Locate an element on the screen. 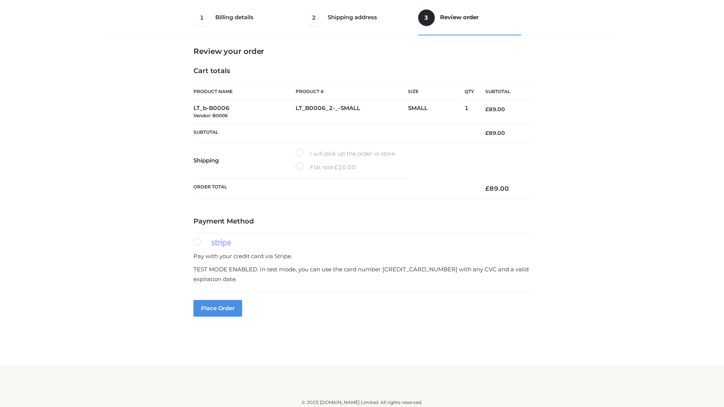 The image size is (724, 407). th: Size is located at coordinates (434, 92).